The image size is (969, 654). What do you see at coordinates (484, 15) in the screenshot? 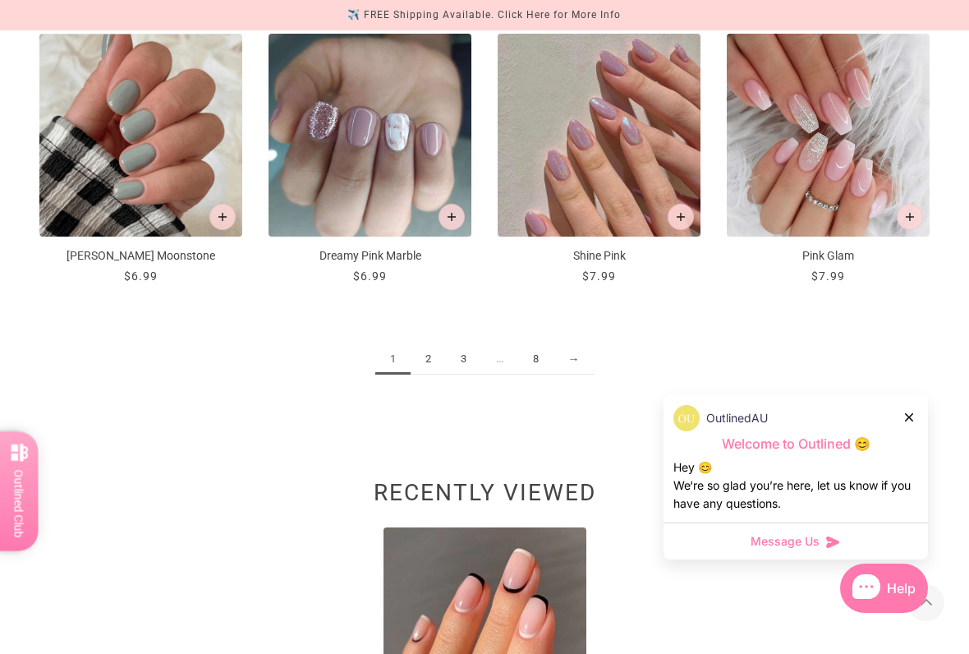
I see `div: ✈️ FREE Shipping Available. Click Here for More Info` at bounding box center [484, 15].